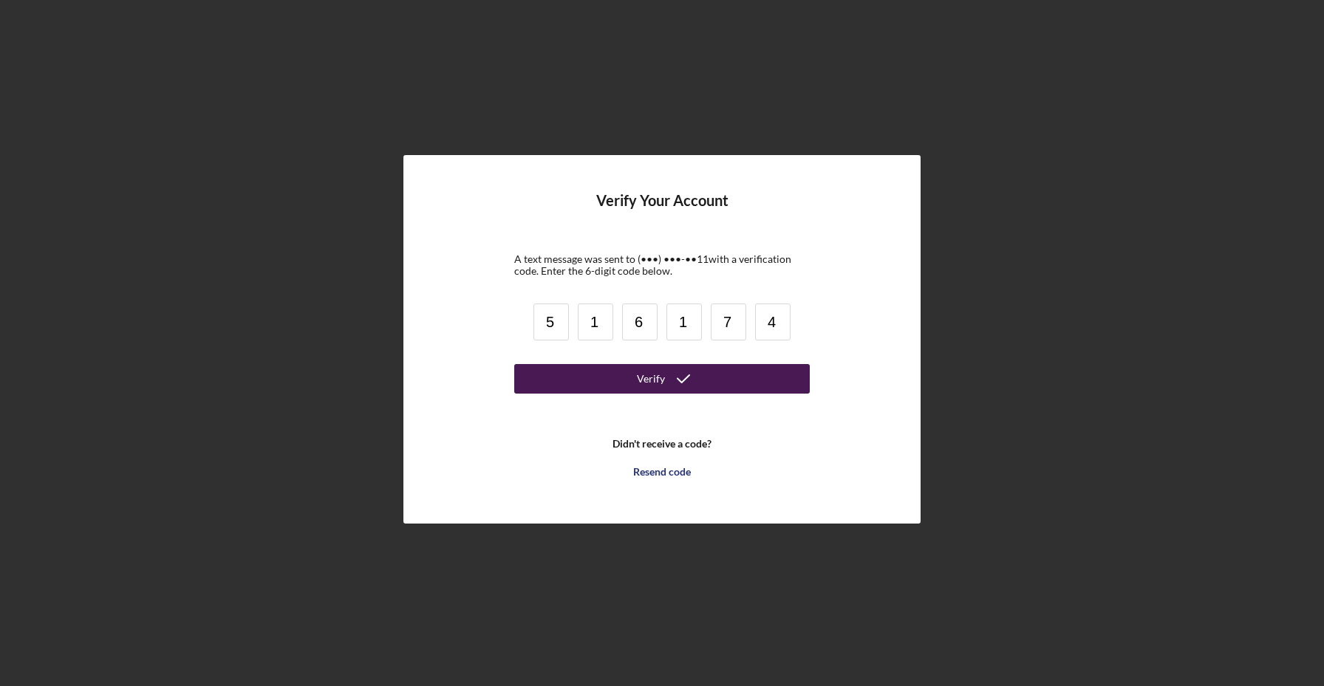 Image resolution: width=1324 pixels, height=686 pixels. Describe the element at coordinates (662, 265) in the screenshot. I see `div: A text message was sent to (•••) •••-•• 11 with a verification code. Enter the 6-digit code below.` at that location.